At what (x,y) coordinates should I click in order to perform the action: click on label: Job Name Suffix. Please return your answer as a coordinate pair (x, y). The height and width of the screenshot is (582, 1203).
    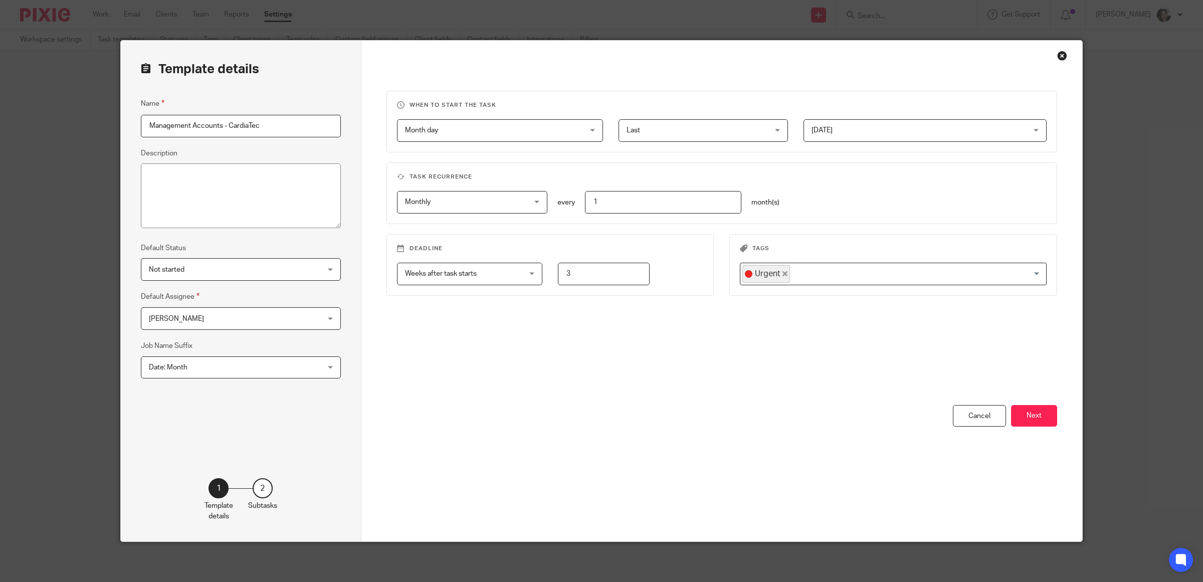
    Looking at the image, I should click on (166, 346).